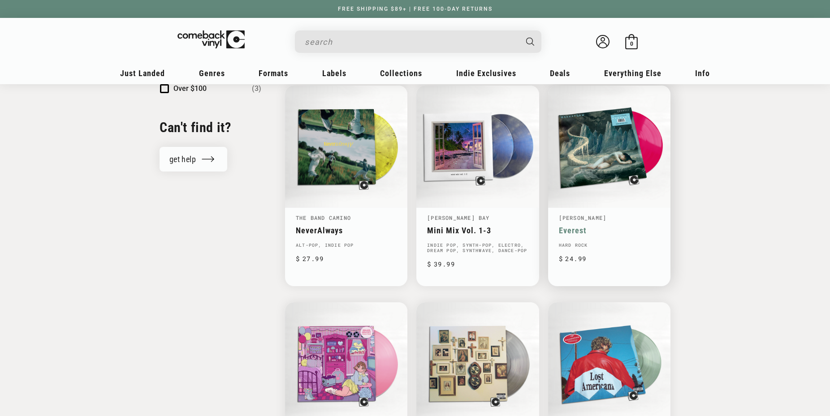  Describe the element at coordinates (401, 73) in the screenshot. I see `span: Collections` at that location.